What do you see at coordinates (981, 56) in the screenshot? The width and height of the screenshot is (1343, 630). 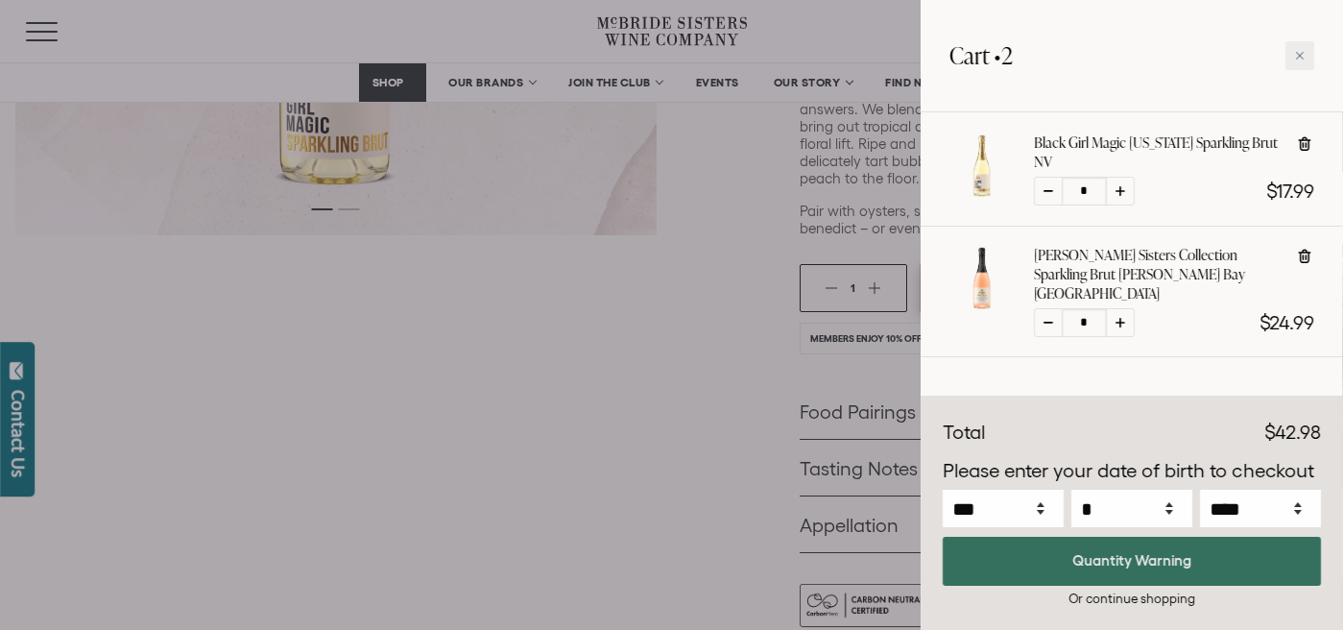 I see `h2: Cart •` at bounding box center [981, 56].